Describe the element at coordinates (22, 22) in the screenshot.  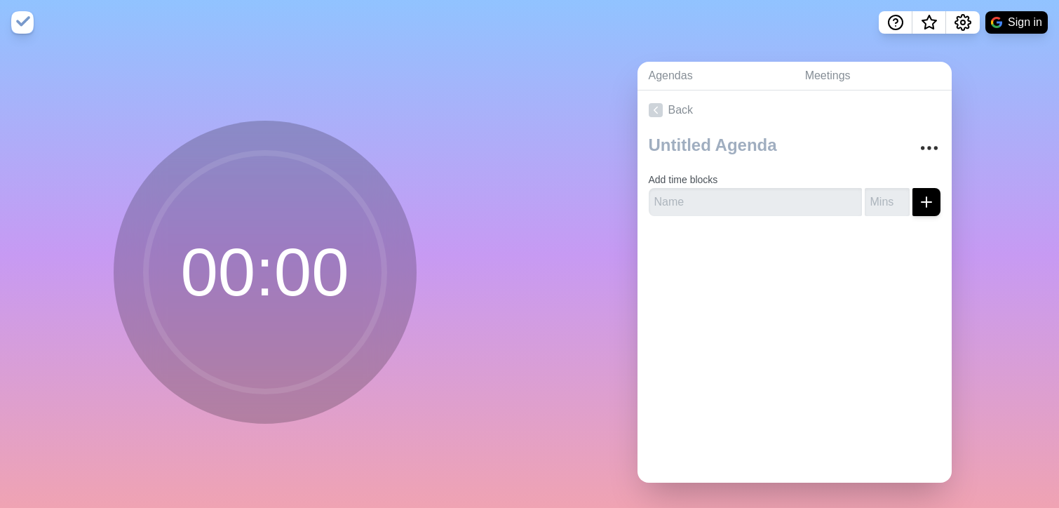
I see `img: timeblocks logo` at that location.